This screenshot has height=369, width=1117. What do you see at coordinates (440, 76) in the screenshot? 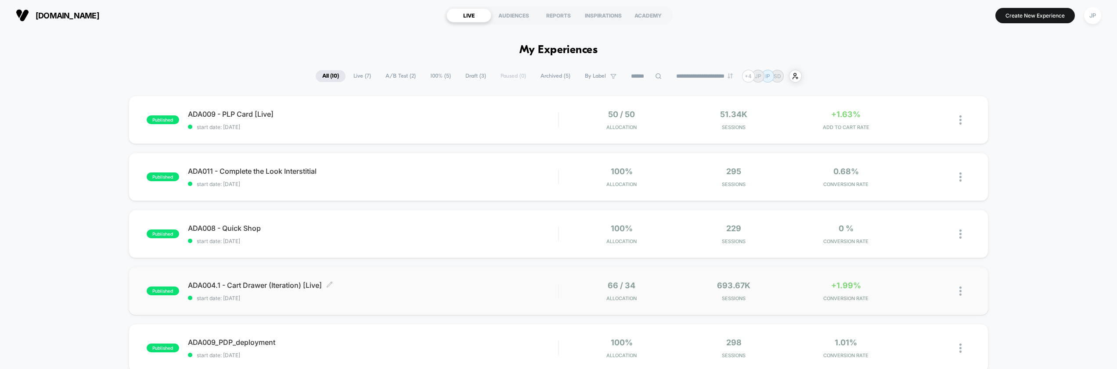
I see `span: 100% ( 5 )` at bounding box center [440, 76].